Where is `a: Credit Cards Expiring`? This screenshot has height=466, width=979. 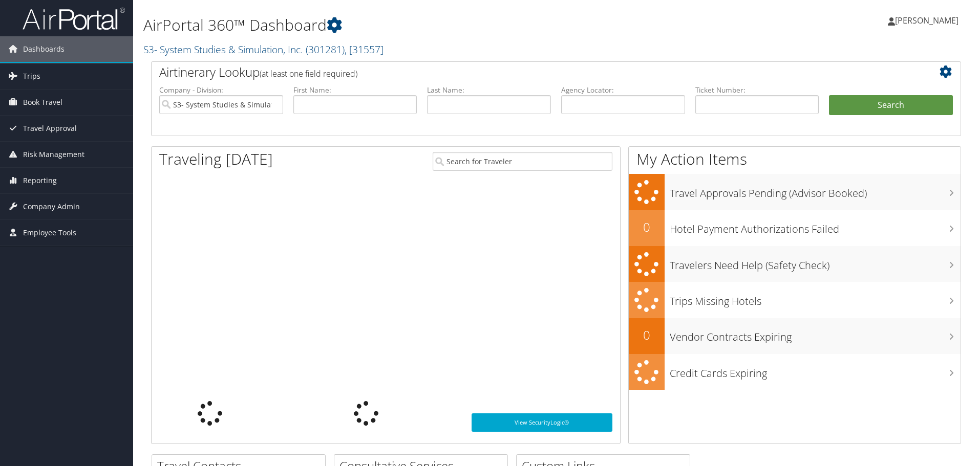
a: Credit Cards Expiring is located at coordinates (795, 372).